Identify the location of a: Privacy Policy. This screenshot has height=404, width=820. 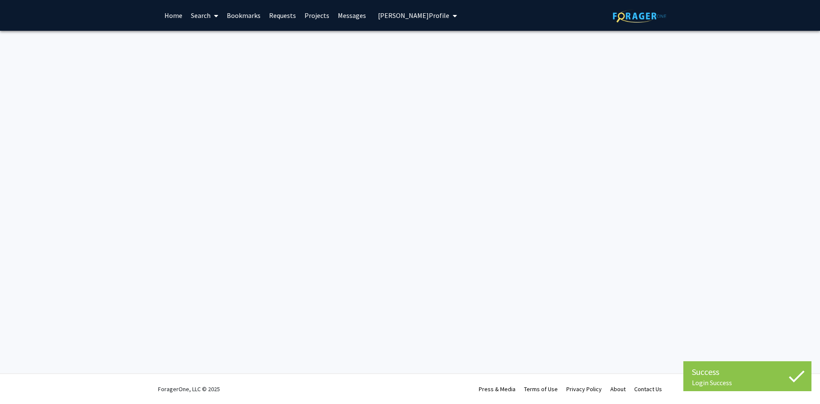
(584, 389).